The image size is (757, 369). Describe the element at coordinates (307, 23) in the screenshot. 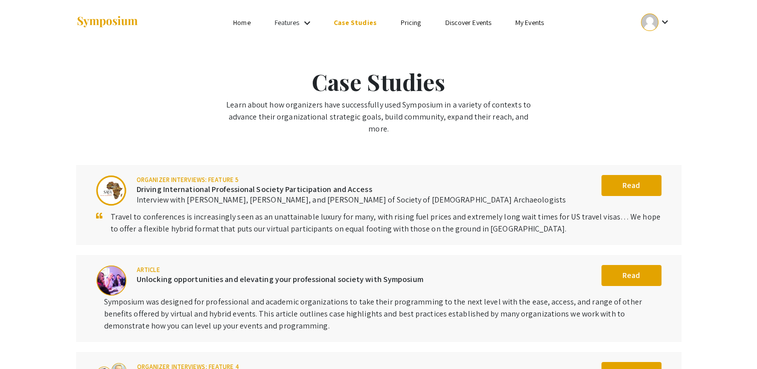

I see `mat-icon: Expand Features list` at that location.